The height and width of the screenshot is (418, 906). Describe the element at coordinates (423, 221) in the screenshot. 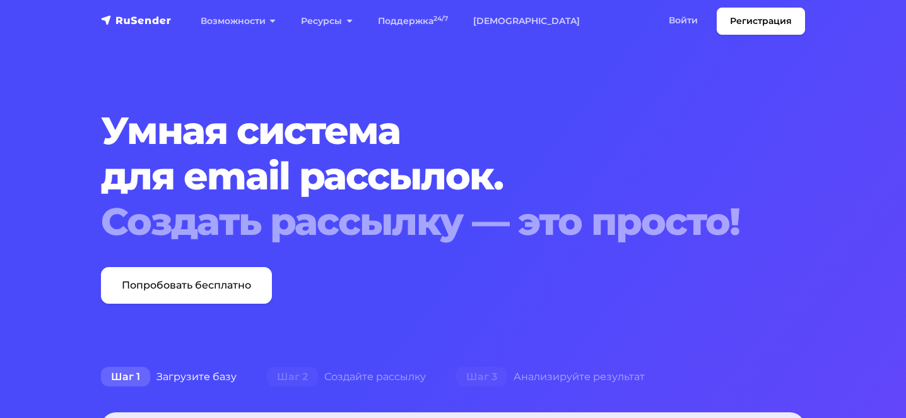

I see `div: Создать рассылку — это просто!` at that location.